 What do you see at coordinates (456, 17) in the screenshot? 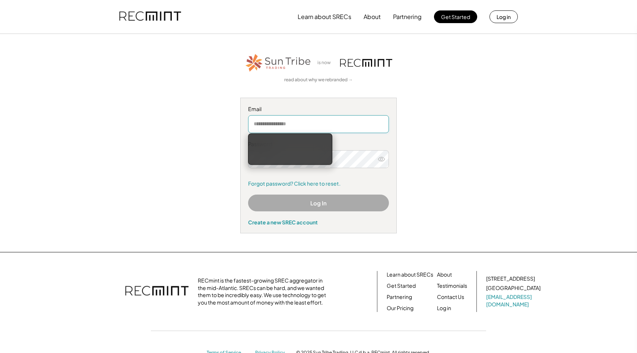
I see `button: Get Started` at bounding box center [456, 17].